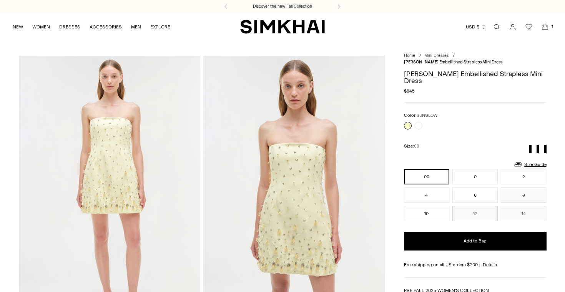  Describe the element at coordinates (410, 55) in the screenshot. I see `a: Home` at that location.